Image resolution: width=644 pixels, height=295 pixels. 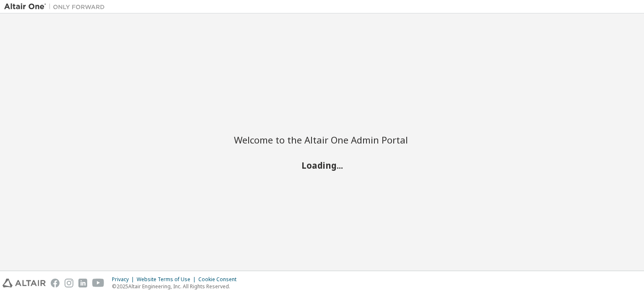 I want to click on div: Cookie Consent, so click(x=220, y=279).